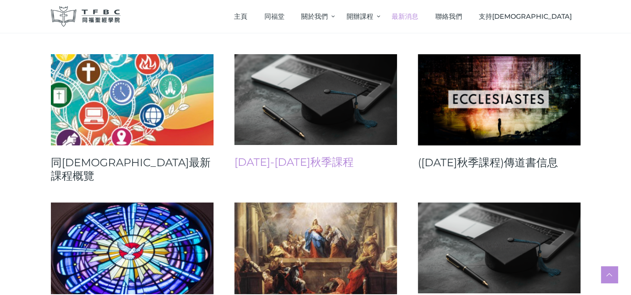 This screenshot has width=631, height=295. I want to click on span: 開辦課程, so click(360, 16).